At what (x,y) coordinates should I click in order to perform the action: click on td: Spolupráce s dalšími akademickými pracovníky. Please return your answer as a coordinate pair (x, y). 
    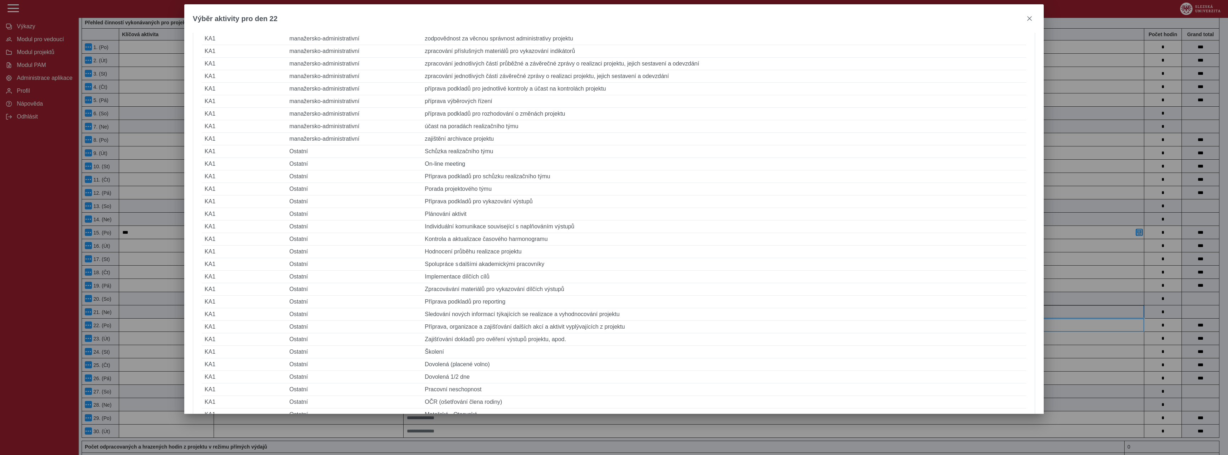
    Looking at the image, I should click on (724, 264).